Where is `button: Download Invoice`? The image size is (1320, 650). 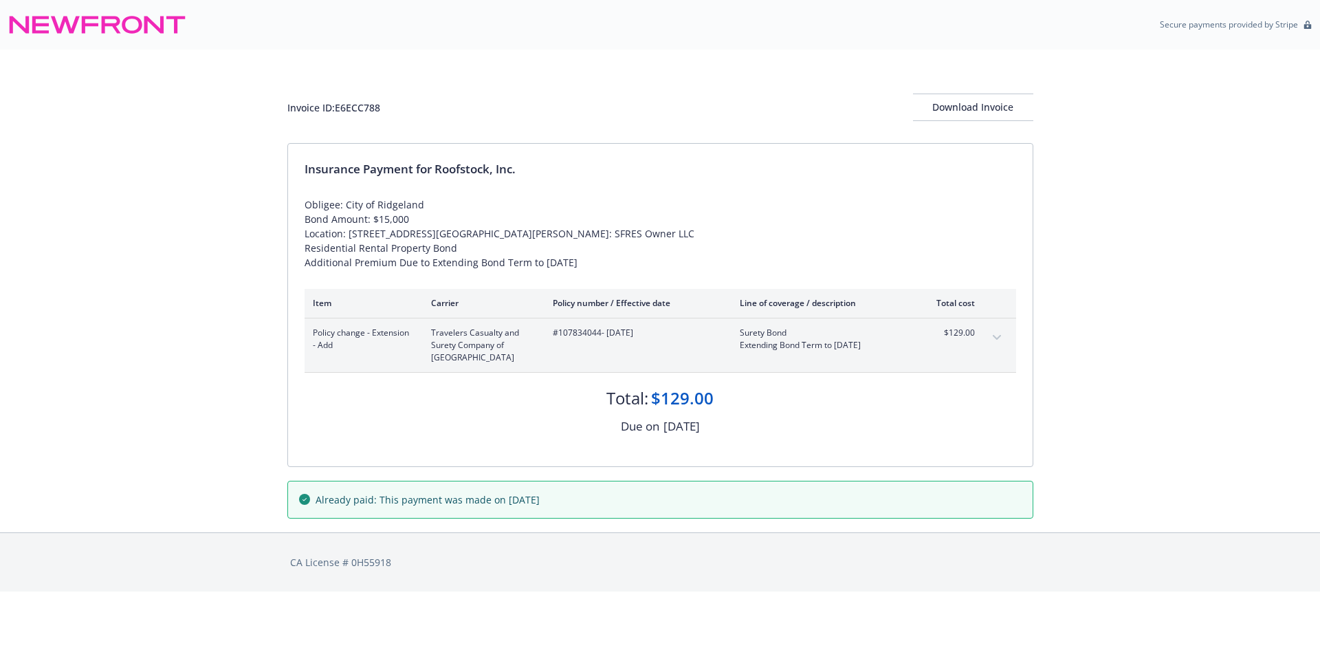
button: Download Invoice is located at coordinates (973, 107).